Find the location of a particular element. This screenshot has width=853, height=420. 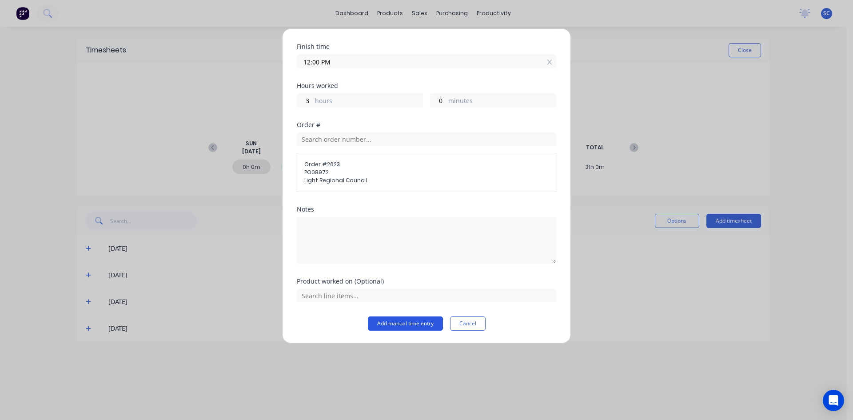

div: Open Intercom Messenger is located at coordinates (833, 400).